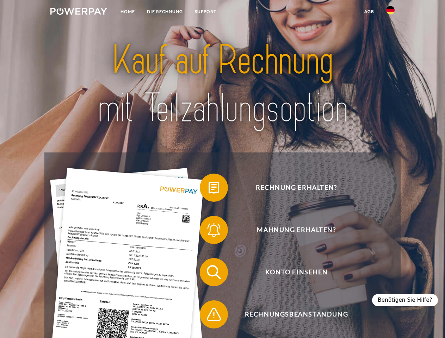  Describe the element at coordinates (296, 188) in the screenshot. I see `span: Rechnung erhalten?` at that location.